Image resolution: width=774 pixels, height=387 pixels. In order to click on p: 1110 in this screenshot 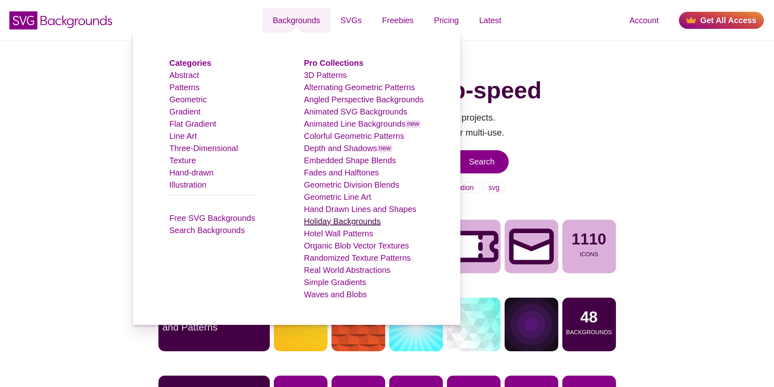, I will do `click(588, 239)`.